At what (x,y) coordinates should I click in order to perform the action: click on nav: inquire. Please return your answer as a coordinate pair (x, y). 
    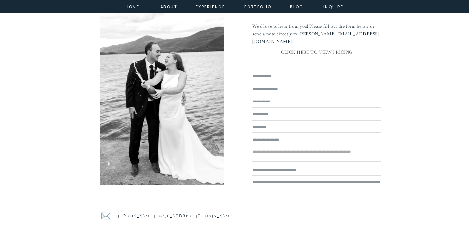
    Looking at the image, I should click on (334, 6).